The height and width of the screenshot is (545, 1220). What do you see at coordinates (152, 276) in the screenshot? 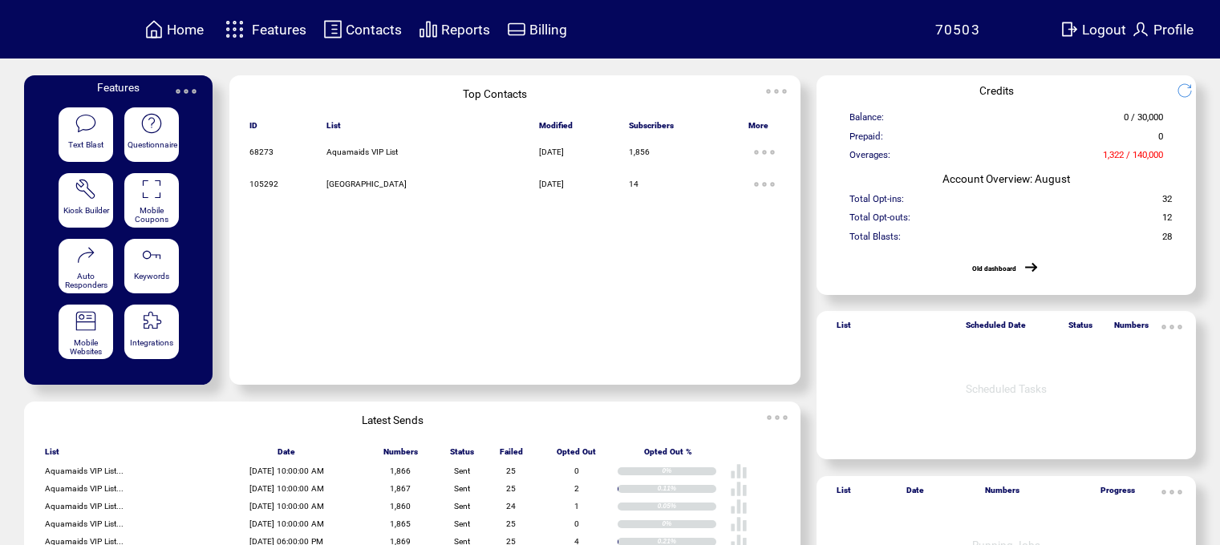
I see `span: Keywords` at bounding box center [152, 276].